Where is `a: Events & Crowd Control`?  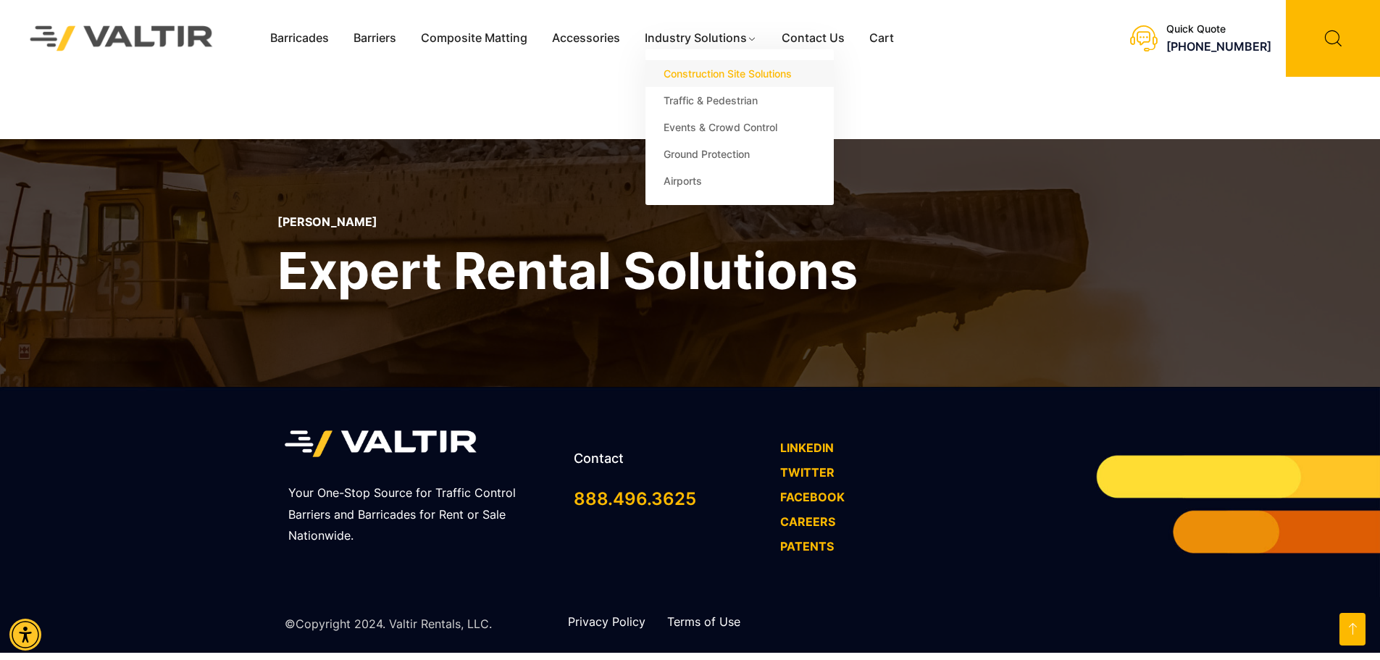
a: Events & Crowd Control is located at coordinates (740, 127).